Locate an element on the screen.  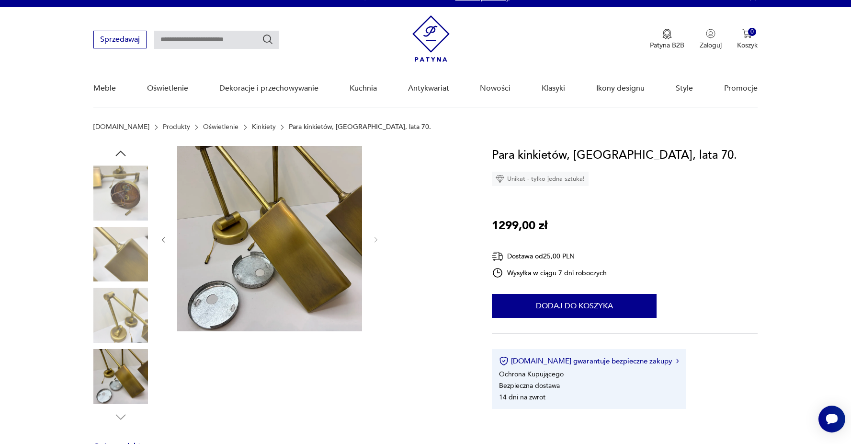
a: Klasyki is located at coordinates (553, 88).